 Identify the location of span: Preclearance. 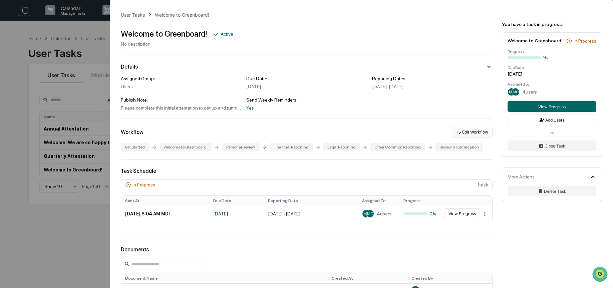
(28, 87).